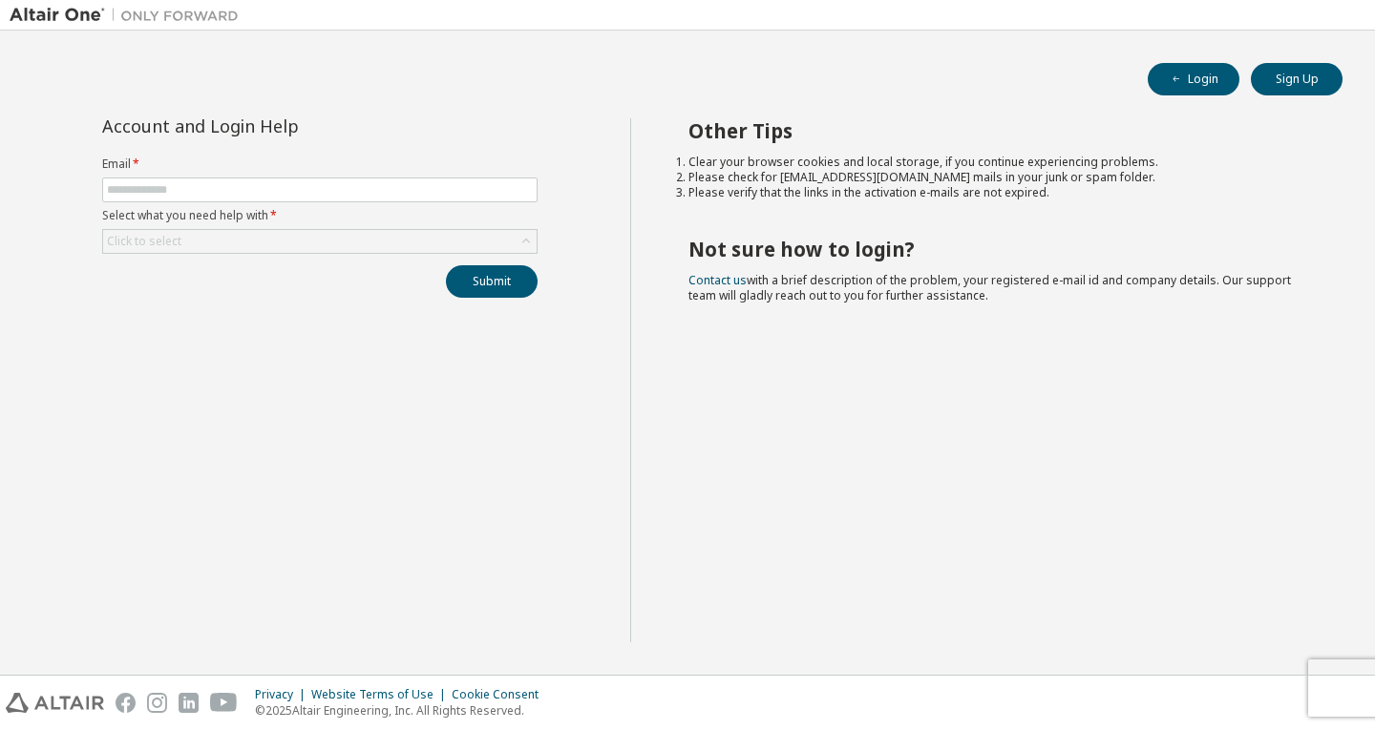 This screenshot has width=1375, height=730. What do you see at coordinates (54, 703) in the screenshot?
I see `img: altair_logo.svg` at bounding box center [54, 703].